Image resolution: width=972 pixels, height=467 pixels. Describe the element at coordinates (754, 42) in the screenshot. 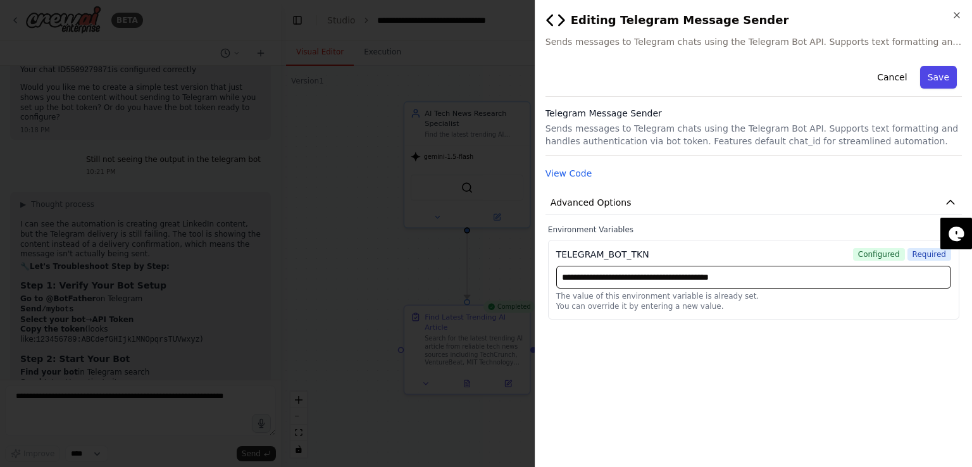

I see `span: Sends messages to Telegram chats using the Telegram Bot API. Supports text formatting and handles...` at that location.